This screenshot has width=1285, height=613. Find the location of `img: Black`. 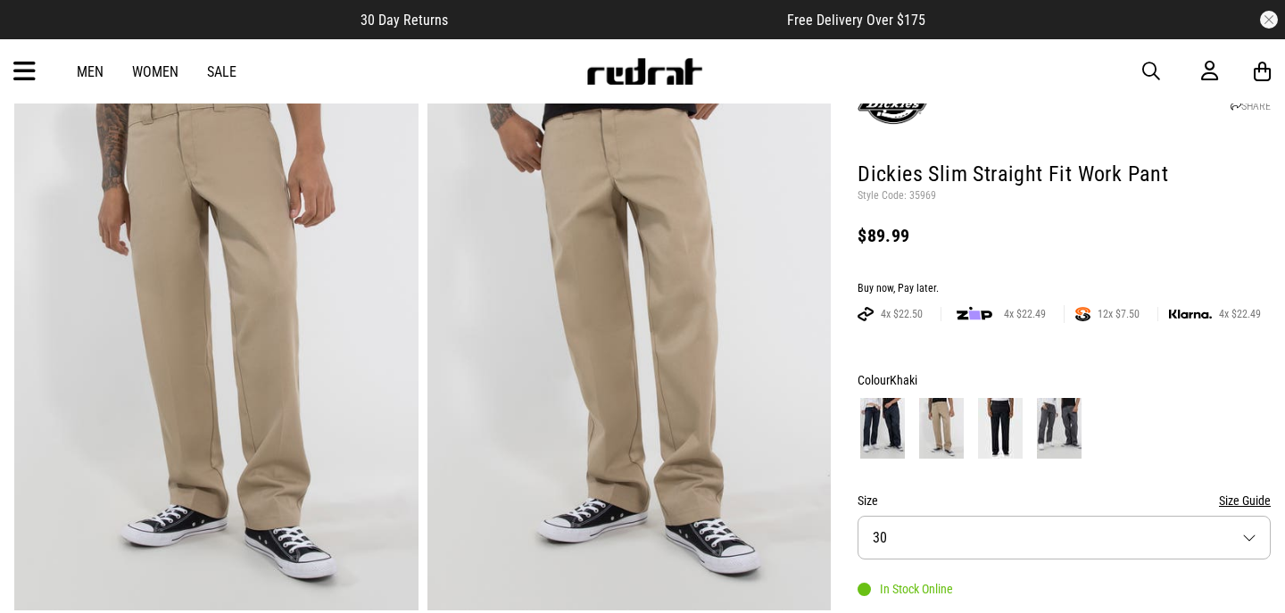

img: Black is located at coordinates (1000, 428).